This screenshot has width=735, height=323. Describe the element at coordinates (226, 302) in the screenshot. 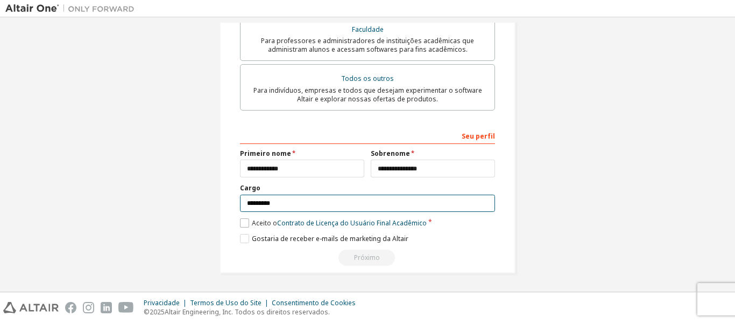

I see `font: Termos de Uso do Site` at that location.